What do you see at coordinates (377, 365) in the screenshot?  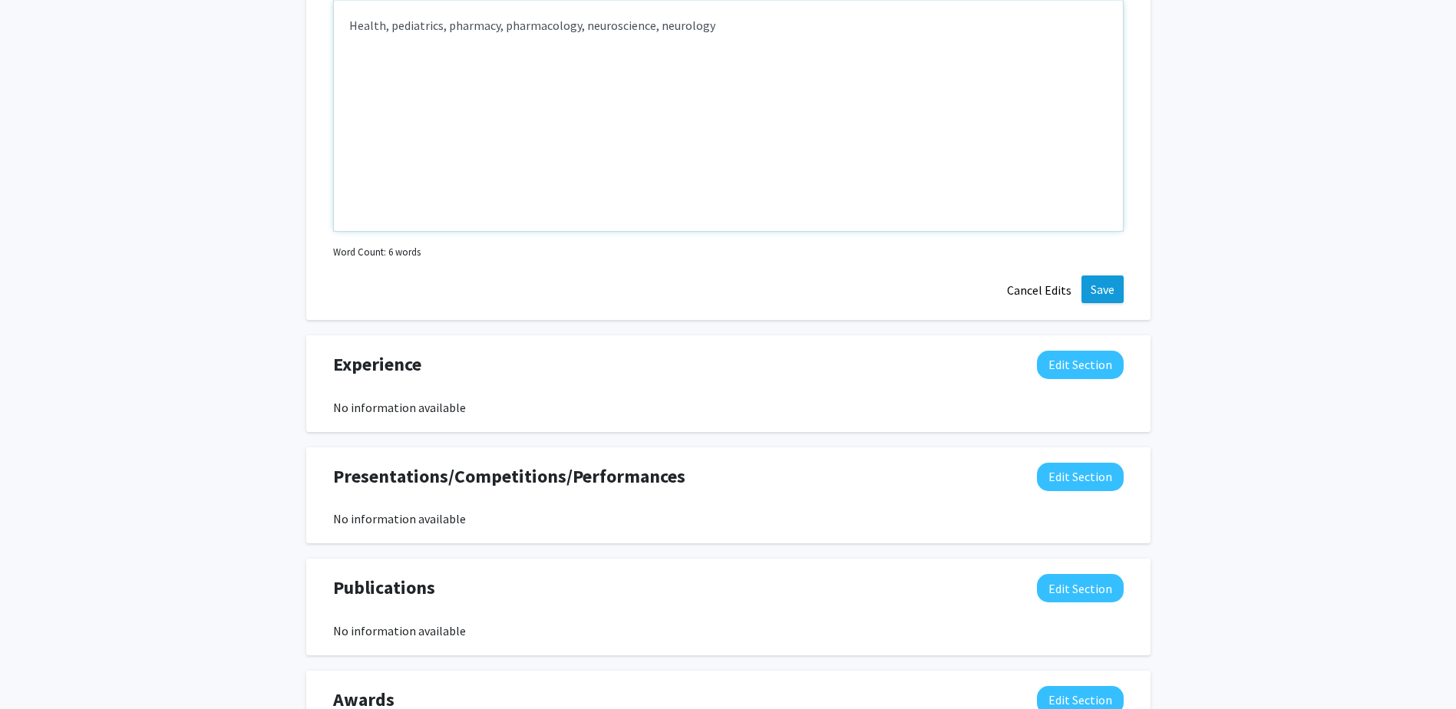 I see `span: Experience` at bounding box center [377, 365].